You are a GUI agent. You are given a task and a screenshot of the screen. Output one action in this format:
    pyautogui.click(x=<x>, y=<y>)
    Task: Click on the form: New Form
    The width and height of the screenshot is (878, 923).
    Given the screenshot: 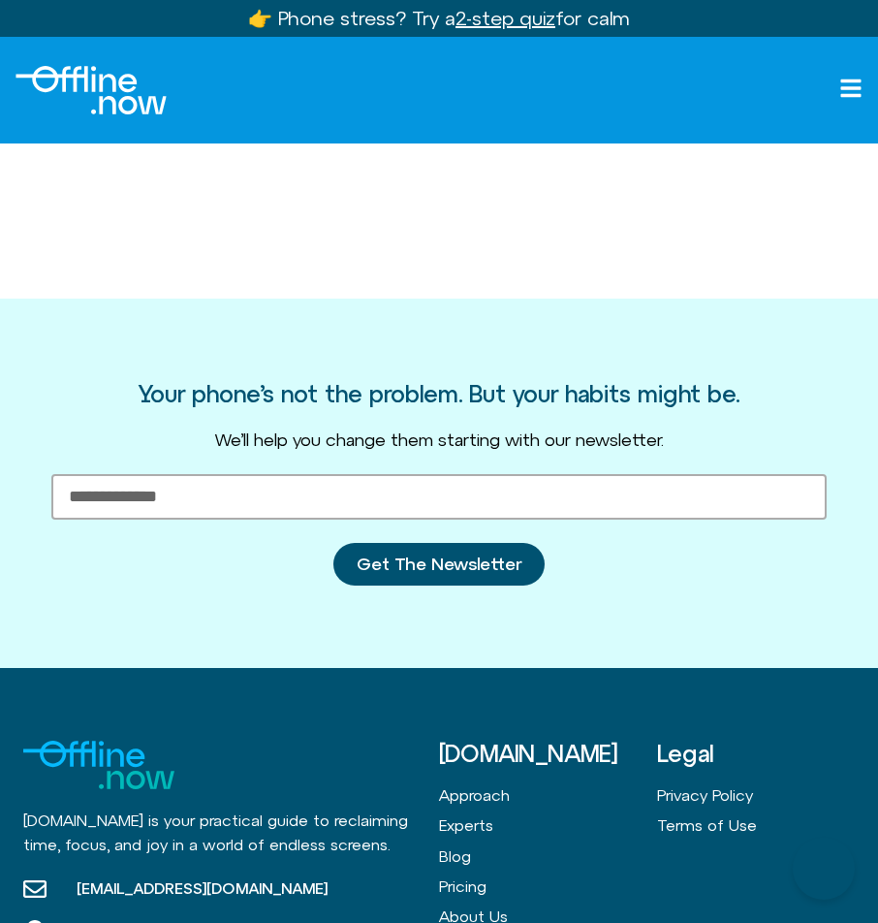 What is the action you would take?
    pyautogui.click(x=439, y=541)
    